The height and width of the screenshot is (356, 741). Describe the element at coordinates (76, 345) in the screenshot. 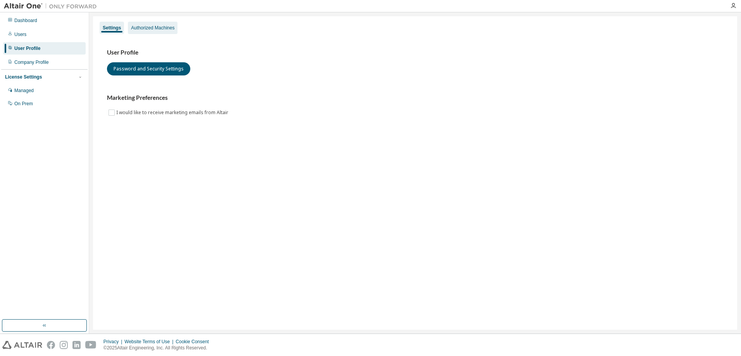

I see `img: linkedin.svg` at that location.